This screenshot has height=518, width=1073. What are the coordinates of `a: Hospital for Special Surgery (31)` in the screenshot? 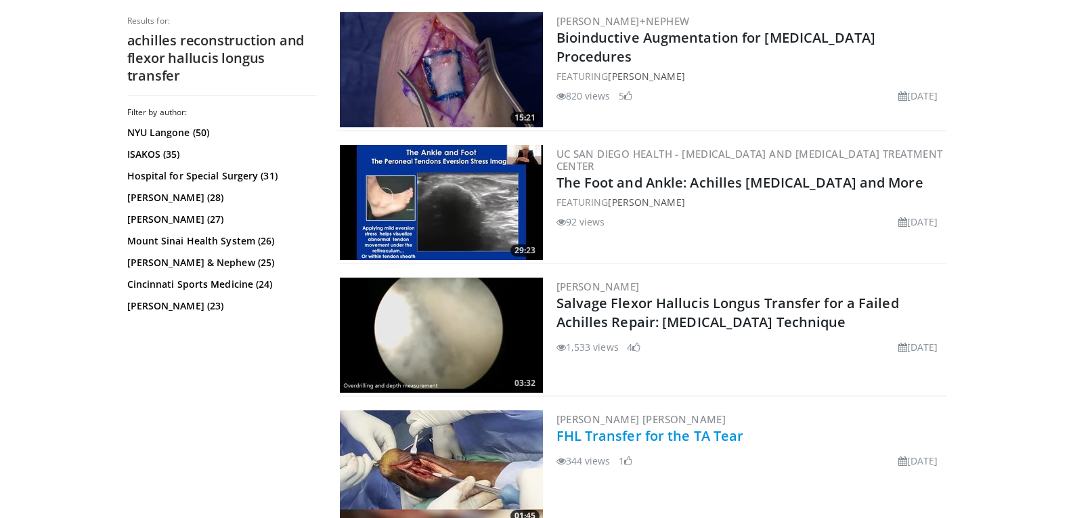 It's located at (220, 176).